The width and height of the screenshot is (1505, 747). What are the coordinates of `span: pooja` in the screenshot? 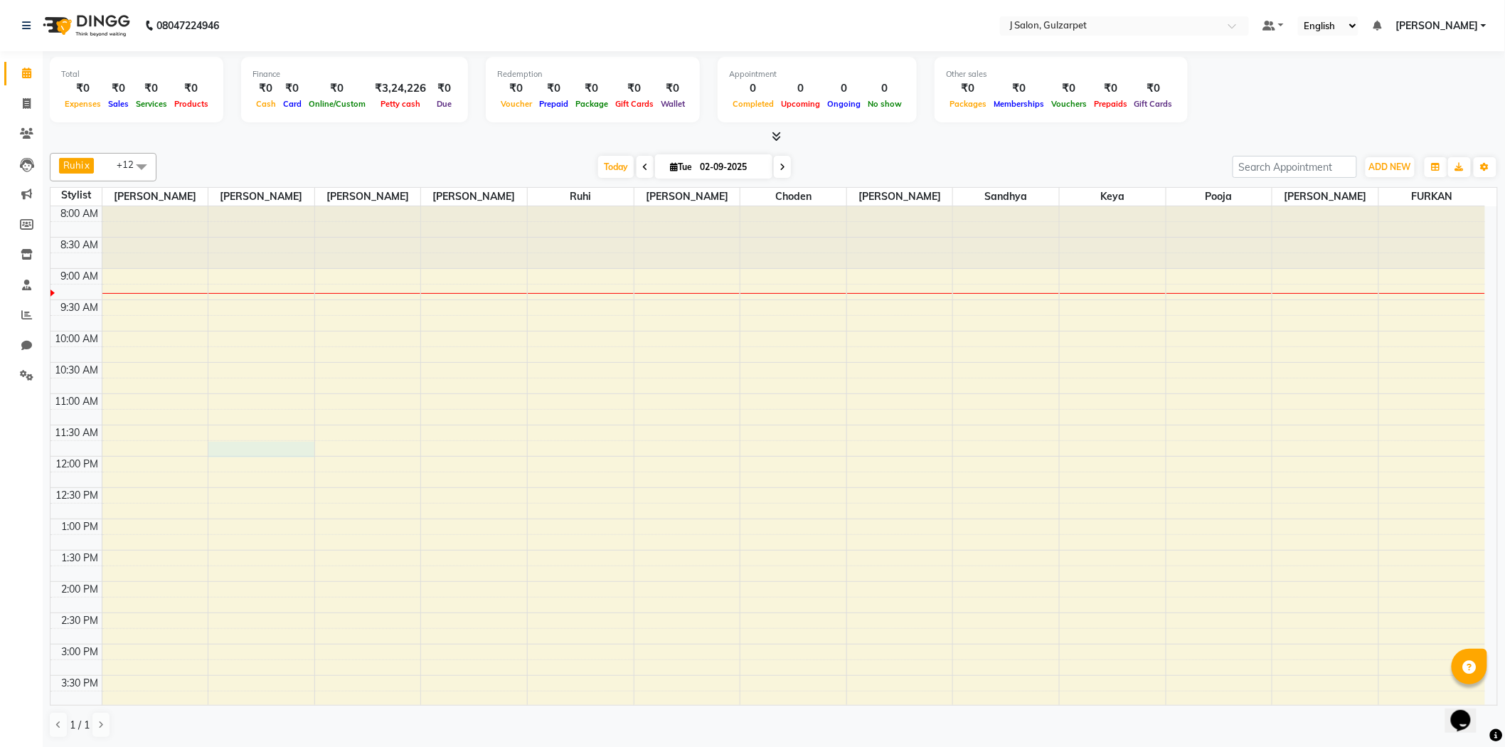 It's located at (1219, 196).